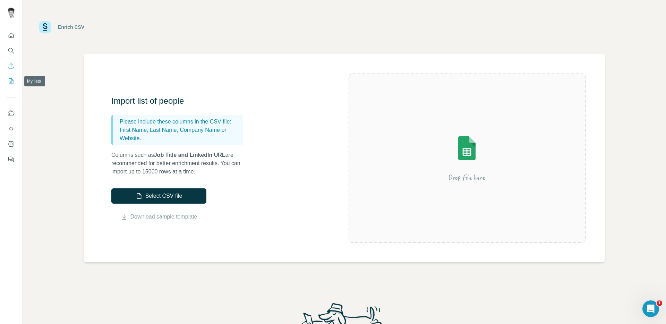  I want to click on span: 1, so click(659, 303).